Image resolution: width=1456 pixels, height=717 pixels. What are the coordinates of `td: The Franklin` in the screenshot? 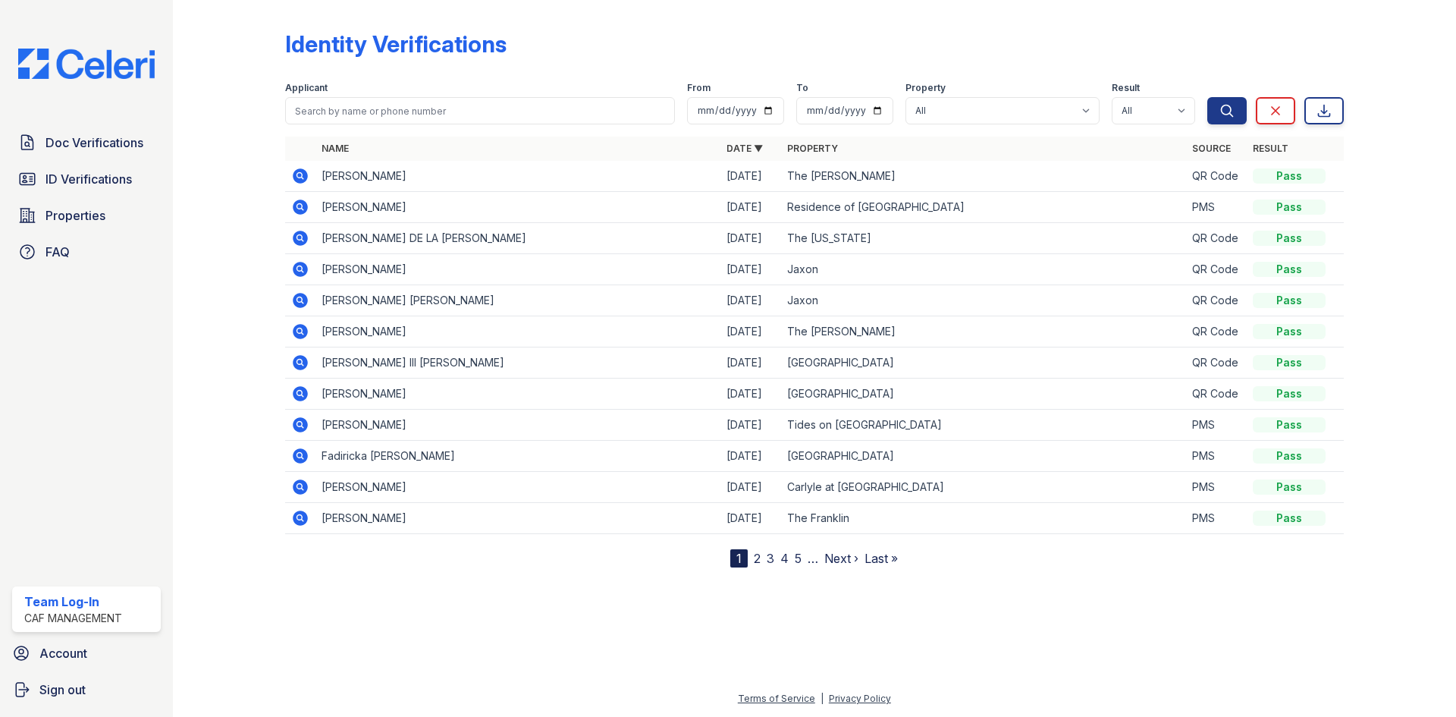 It's located at (984, 518).